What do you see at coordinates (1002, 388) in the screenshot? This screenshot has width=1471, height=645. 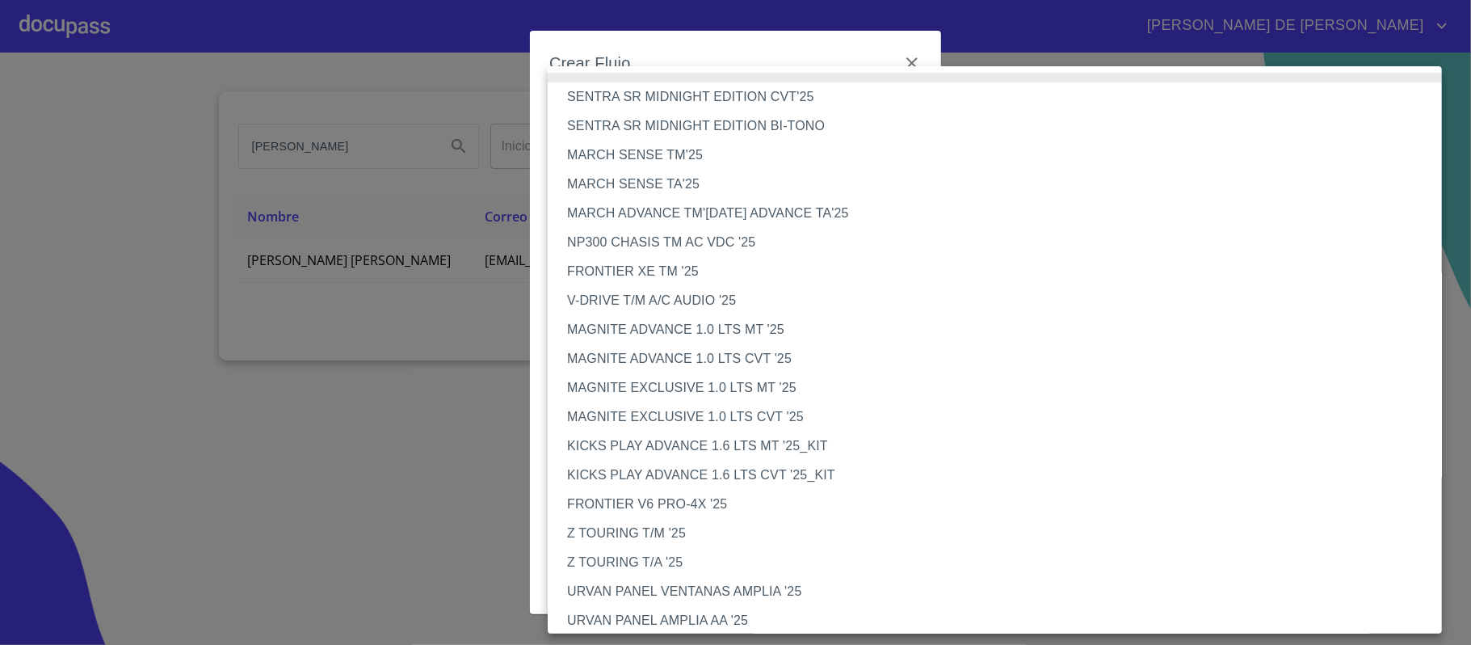 I see `li: MAGNITE EXCLUSIVE 1.0 LTS MT '25` at bounding box center [1002, 388].